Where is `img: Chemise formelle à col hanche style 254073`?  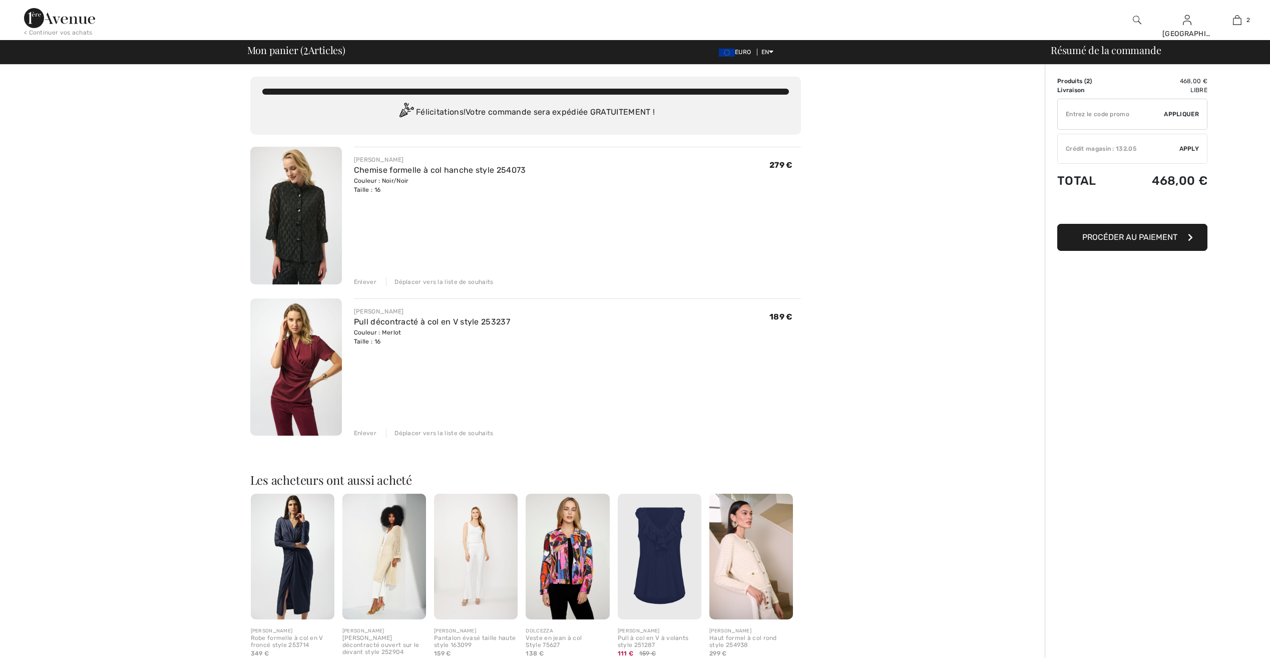 img: Chemise formelle à col hanche style 254073 is located at coordinates (296, 215).